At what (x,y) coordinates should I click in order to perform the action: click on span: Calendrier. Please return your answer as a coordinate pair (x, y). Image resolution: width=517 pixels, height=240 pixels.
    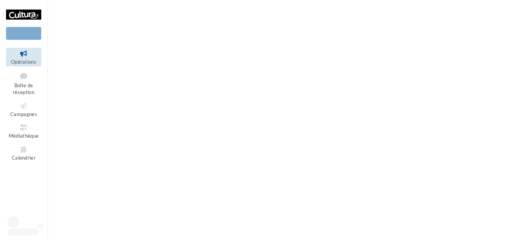
    Looking at the image, I should click on (23, 158).